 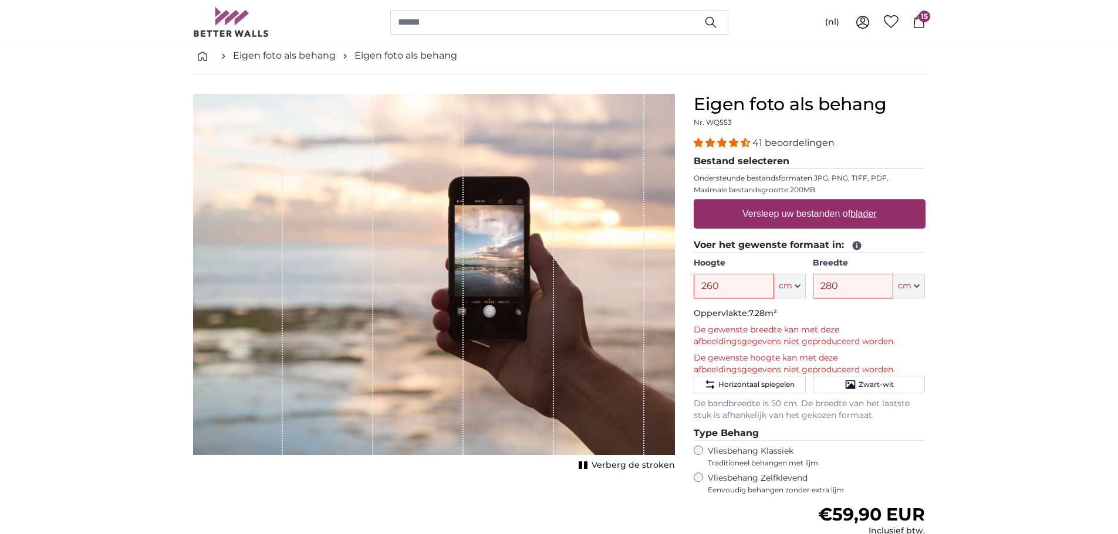 I want to click on button: Zwart-wit, so click(x=868, y=385).